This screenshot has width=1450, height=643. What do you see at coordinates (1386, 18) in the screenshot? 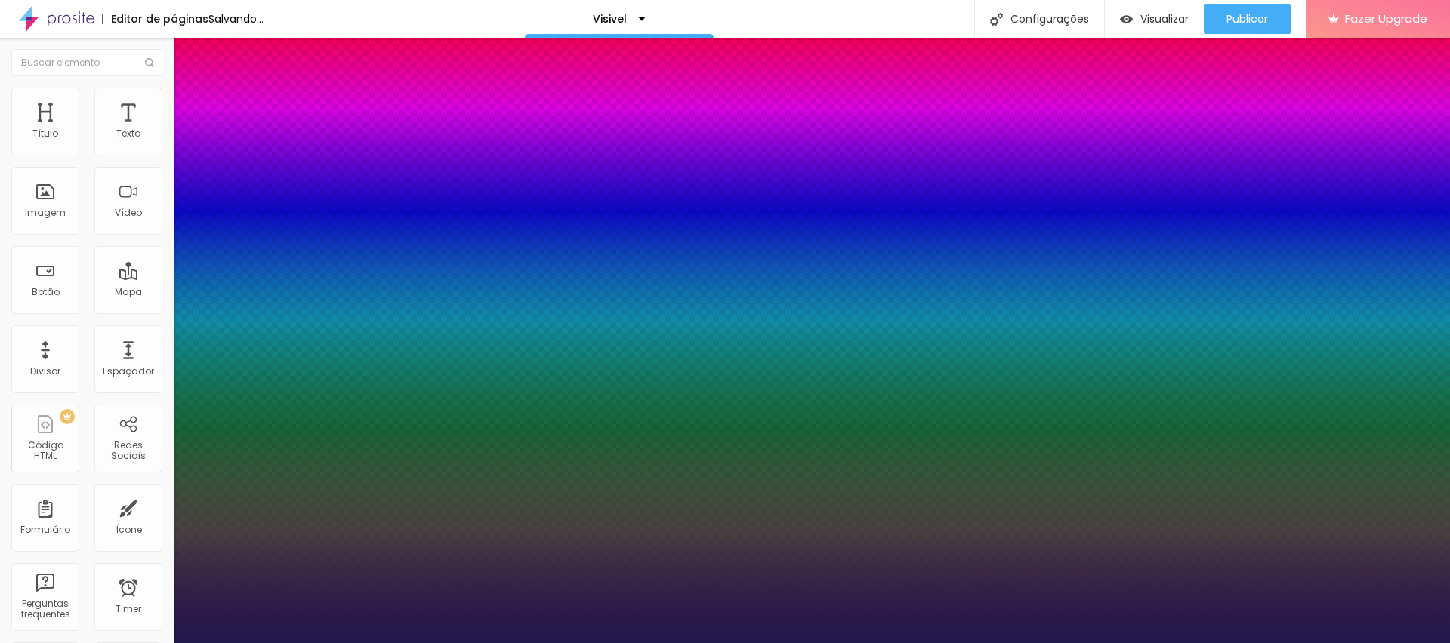
I see `span: Fazer Upgrade` at bounding box center [1386, 18].